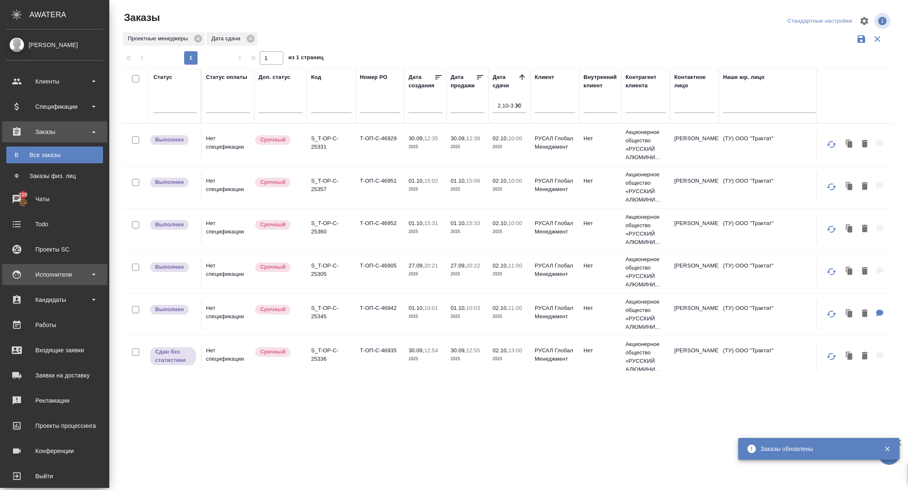 This screenshot has width=908, height=490. I want to click on p: S_T-OP-C-25357, so click(331, 185).